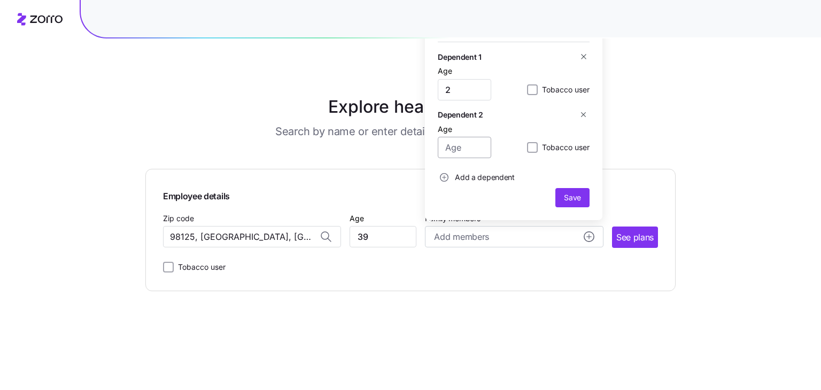 The height and width of the screenshot is (390, 821). What do you see at coordinates (460, 114) in the screenshot?
I see `h5: Dependent 2` at bounding box center [460, 114].